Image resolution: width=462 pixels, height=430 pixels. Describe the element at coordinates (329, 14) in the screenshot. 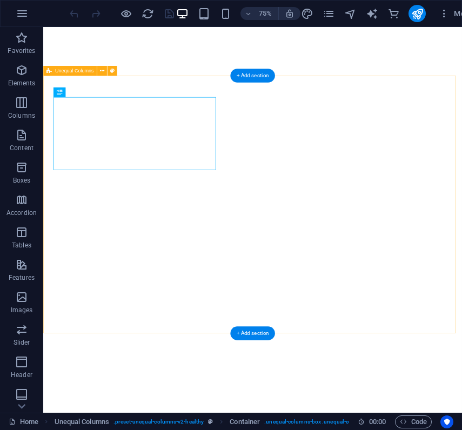

I see `button: pages` at that location.